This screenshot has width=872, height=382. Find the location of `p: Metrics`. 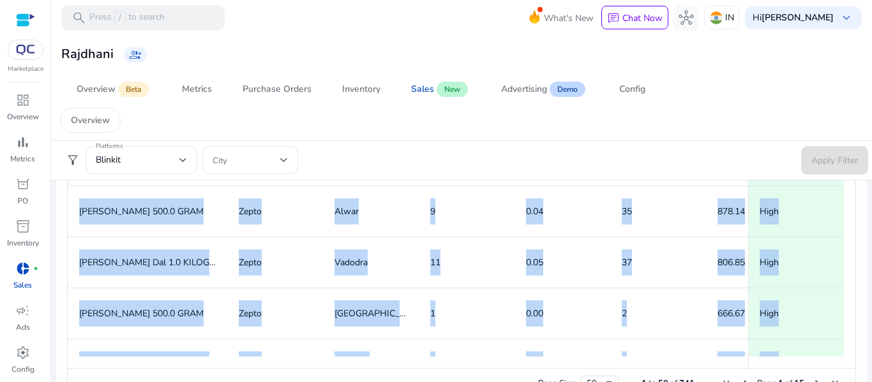

p: Metrics is located at coordinates (22, 159).